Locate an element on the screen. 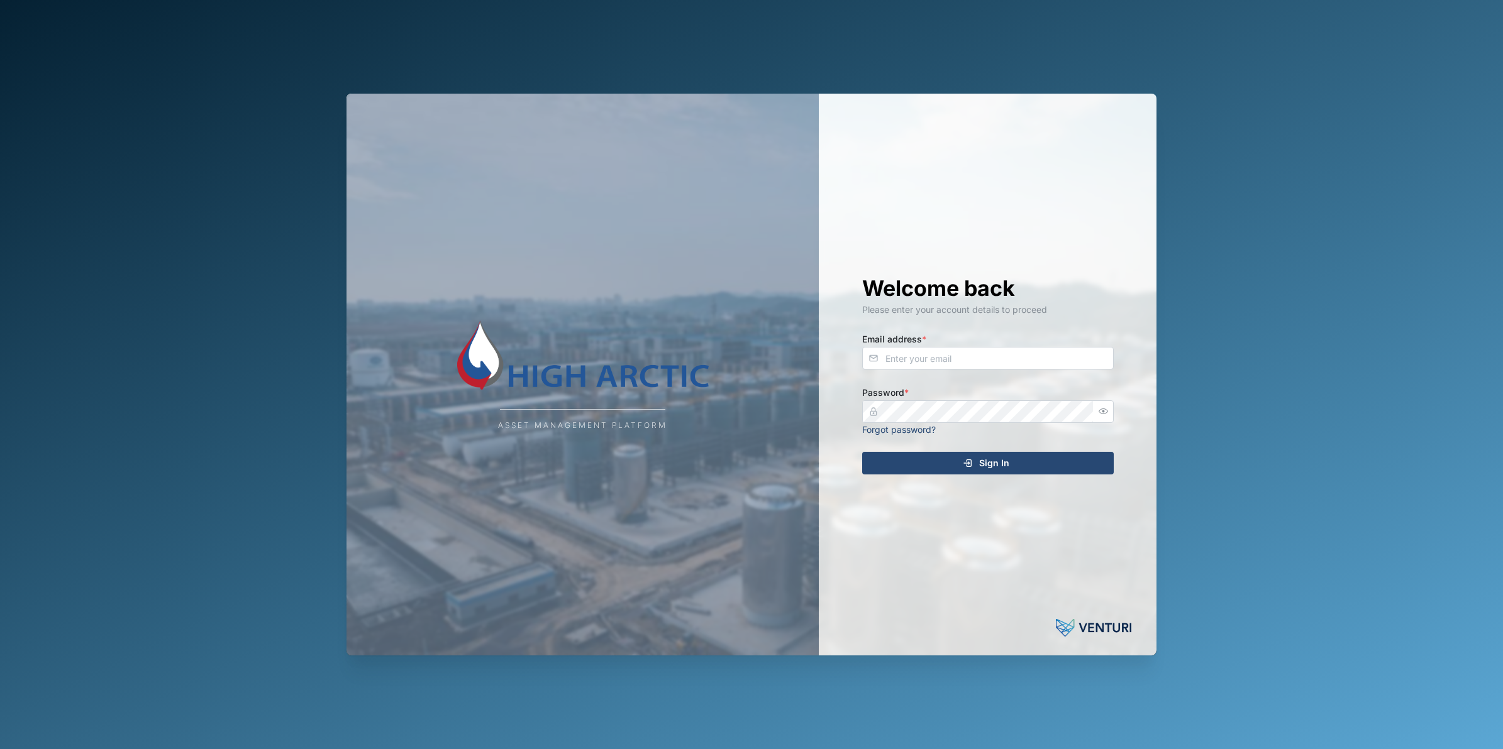 The height and width of the screenshot is (749, 1503). label: Email address is located at coordinates (894, 339).